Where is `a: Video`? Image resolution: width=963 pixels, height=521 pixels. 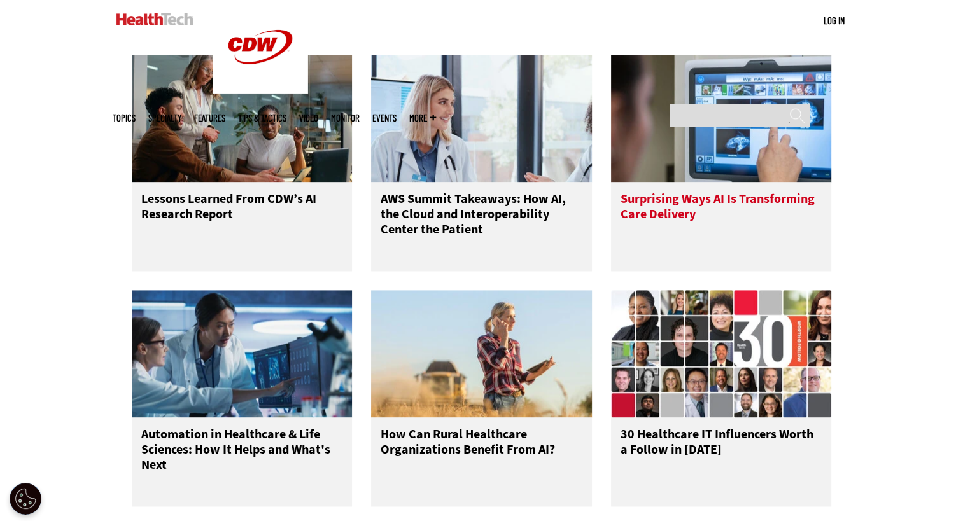 a: Video is located at coordinates (309, 118).